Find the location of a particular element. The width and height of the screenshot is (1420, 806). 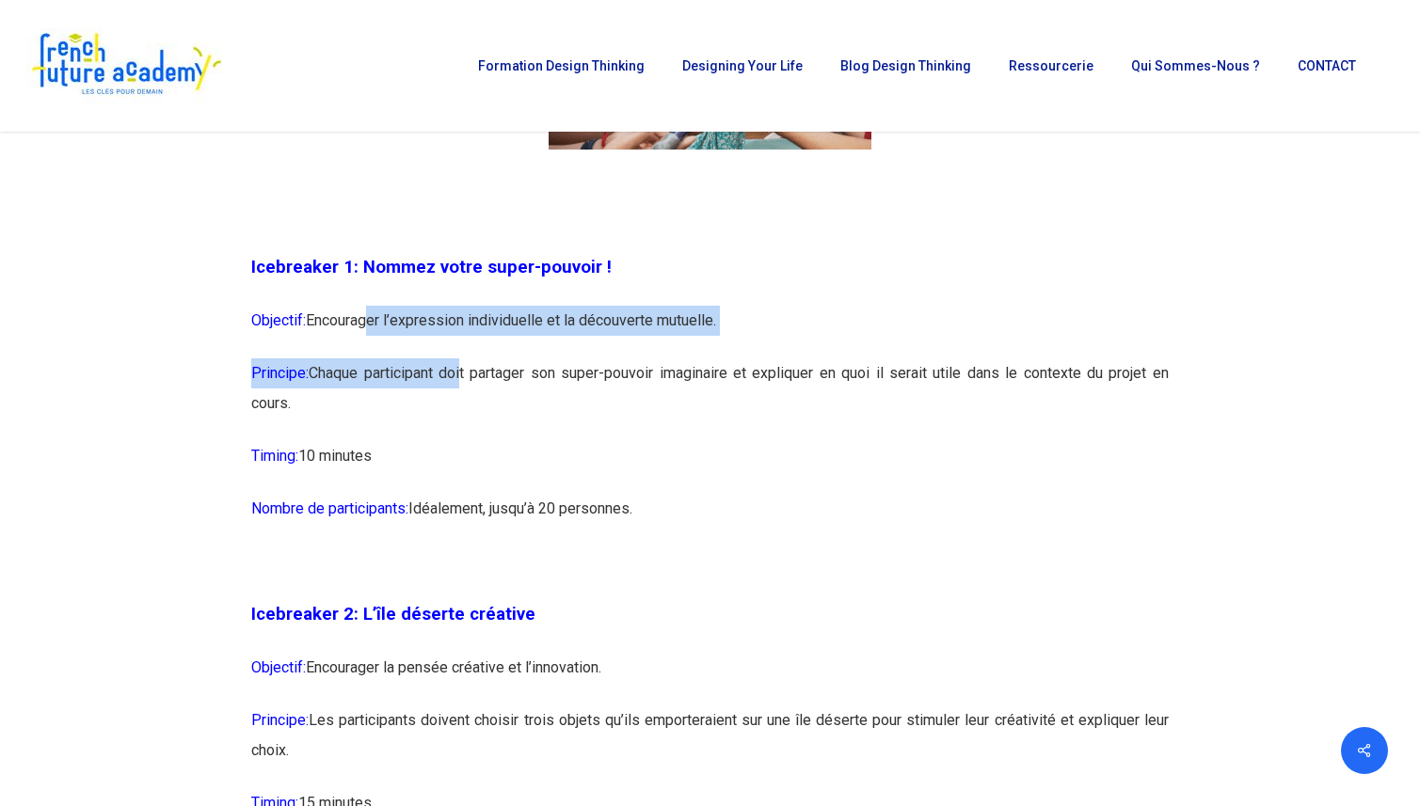

span: Blog Design Thinking is located at coordinates (905, 66).